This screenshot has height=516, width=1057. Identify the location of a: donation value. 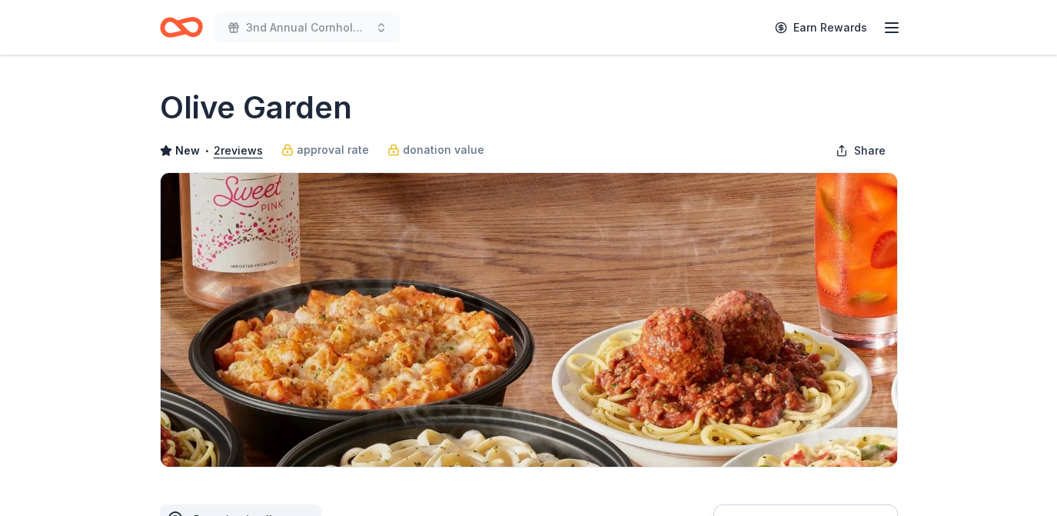
(436, 150).